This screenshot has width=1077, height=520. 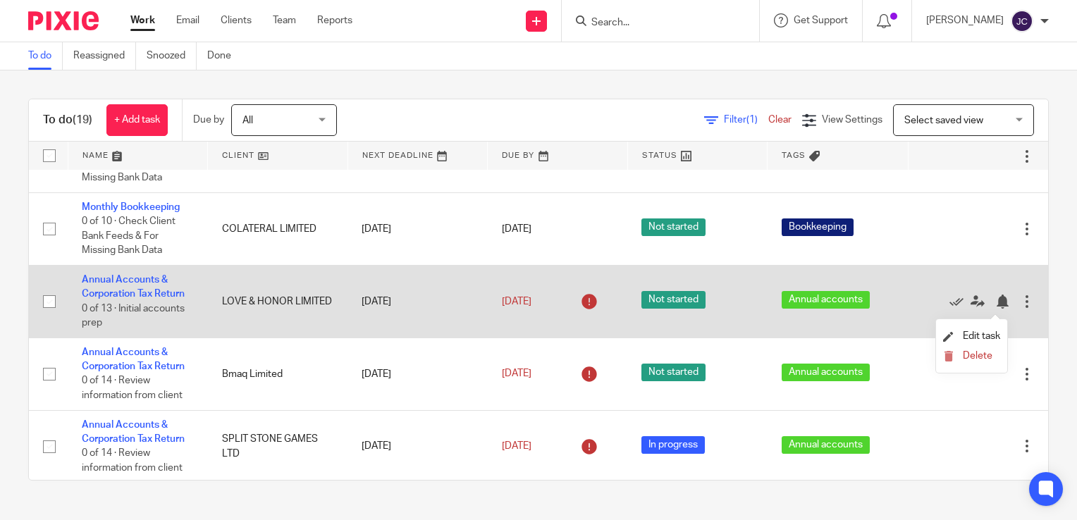 What do you see at coordinates (278, 446) in the screenshot?
I see `td: SPLIT STONE GAMES LTD` at bounding box center [278, 446].